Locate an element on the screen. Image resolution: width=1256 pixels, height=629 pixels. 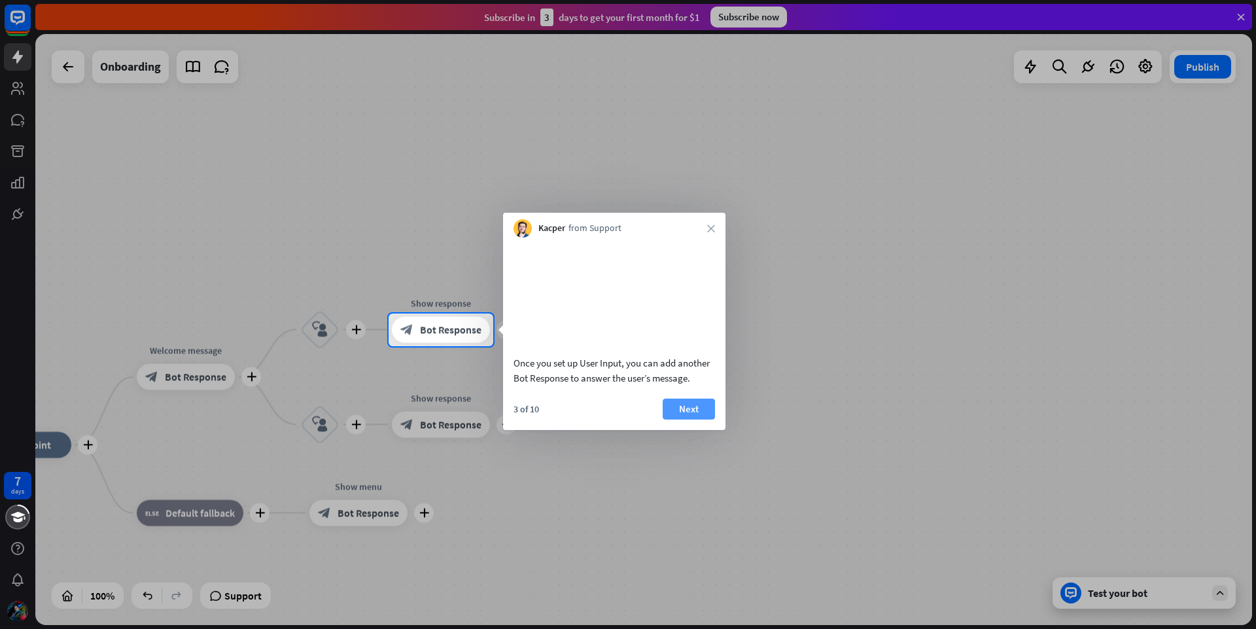
span: Bot Response is located at coordinates (451, 330).